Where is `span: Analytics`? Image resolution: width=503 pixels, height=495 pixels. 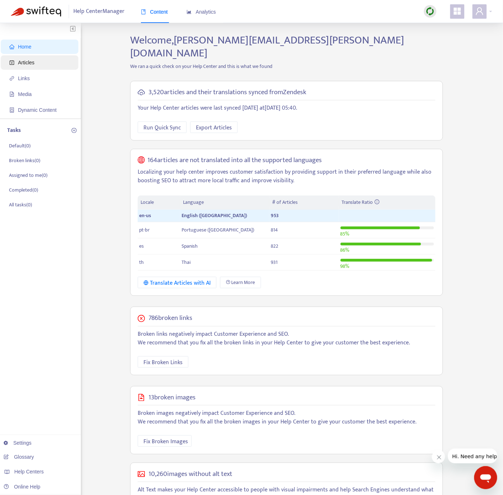
span: Analytics is located at coordinates (201, 12).